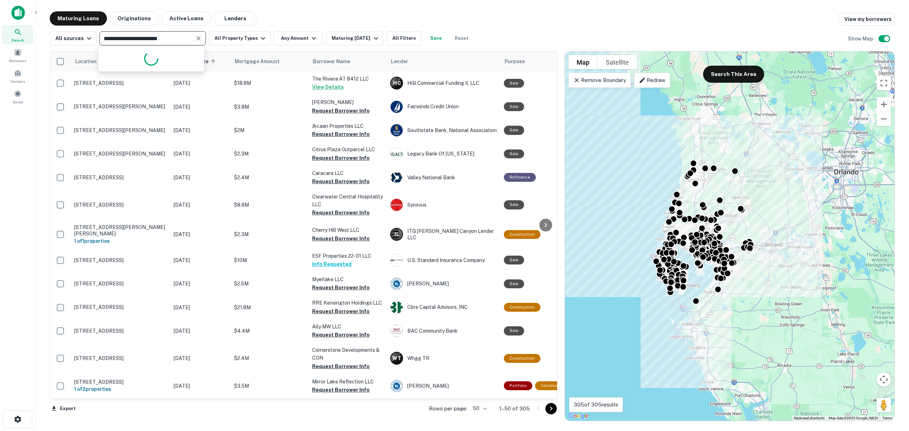 This screenshot has width=909, height=431. I want to click on div: HGI Commercial Funding II, LLC, so click(444, 83).